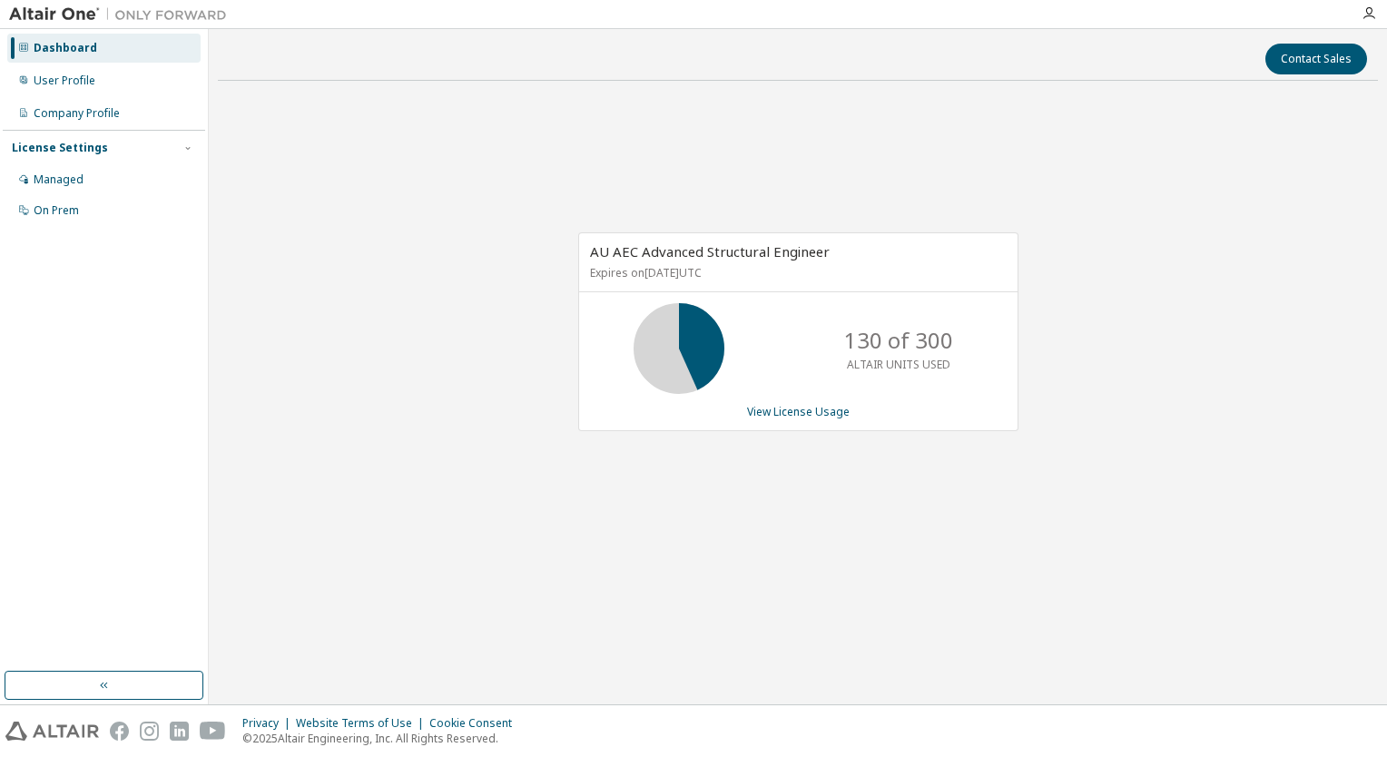 The image size is (1387, 757). Describe the element at coordinates (149, 731) in the screenshot. I see `img: instagram.svg` at that location.